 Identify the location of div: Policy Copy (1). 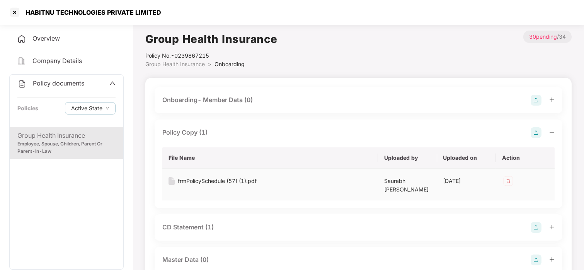
(185, 132).